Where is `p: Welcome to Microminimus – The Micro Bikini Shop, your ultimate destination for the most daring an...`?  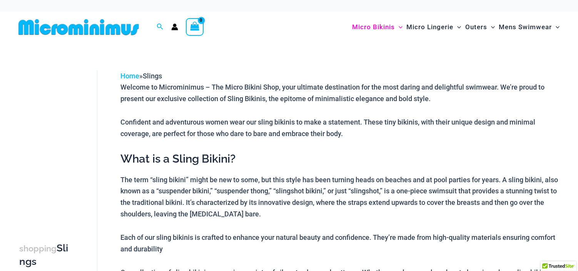
p: Welcome to Microminimus – The Micro Bikini Shop, your ultimate destination for the most daring an... is located at coordinates (341, 93).